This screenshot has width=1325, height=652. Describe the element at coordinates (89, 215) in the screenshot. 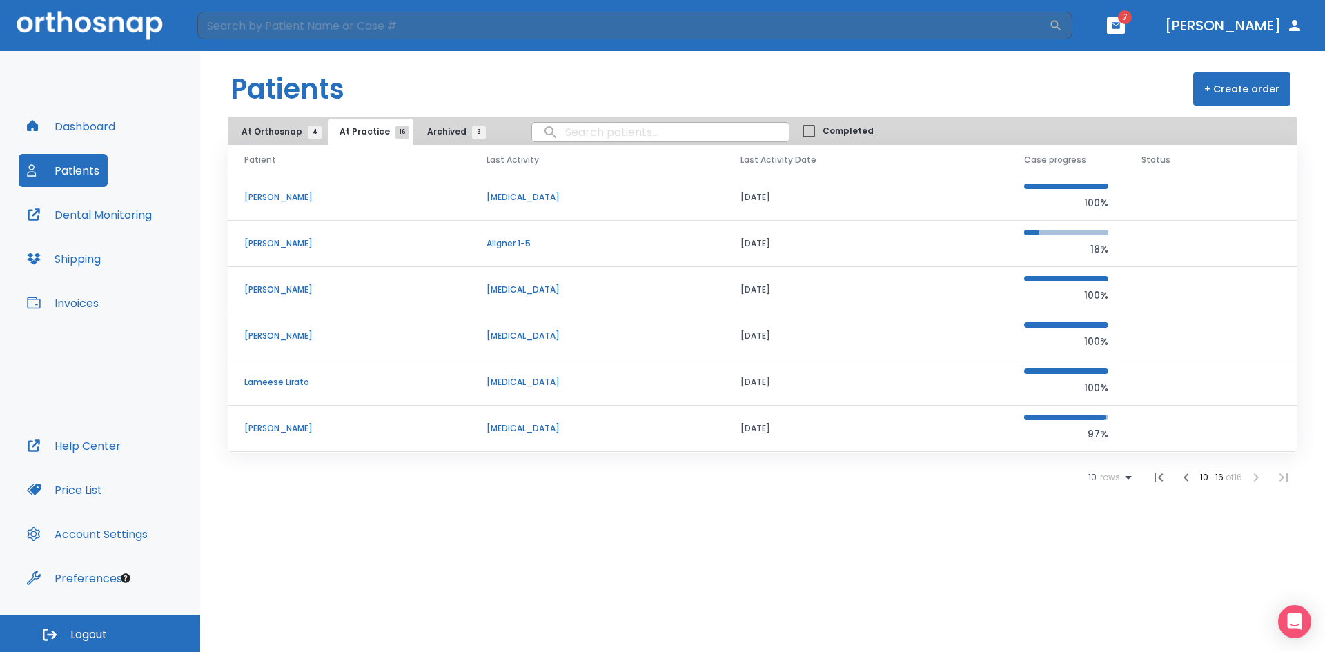

I see `button: Dental Monitoring` at that location.